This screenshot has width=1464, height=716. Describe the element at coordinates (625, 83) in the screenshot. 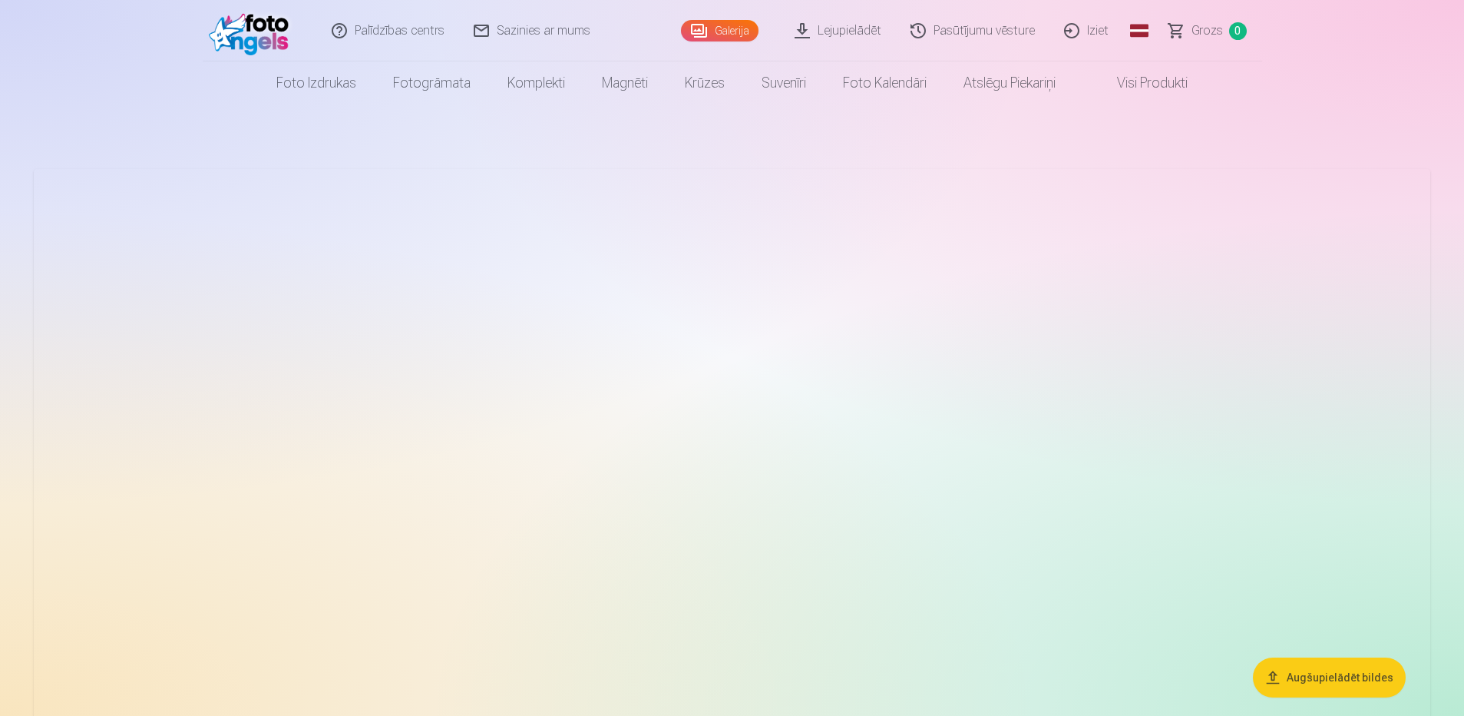

I see `a: Magnēti` at that location.